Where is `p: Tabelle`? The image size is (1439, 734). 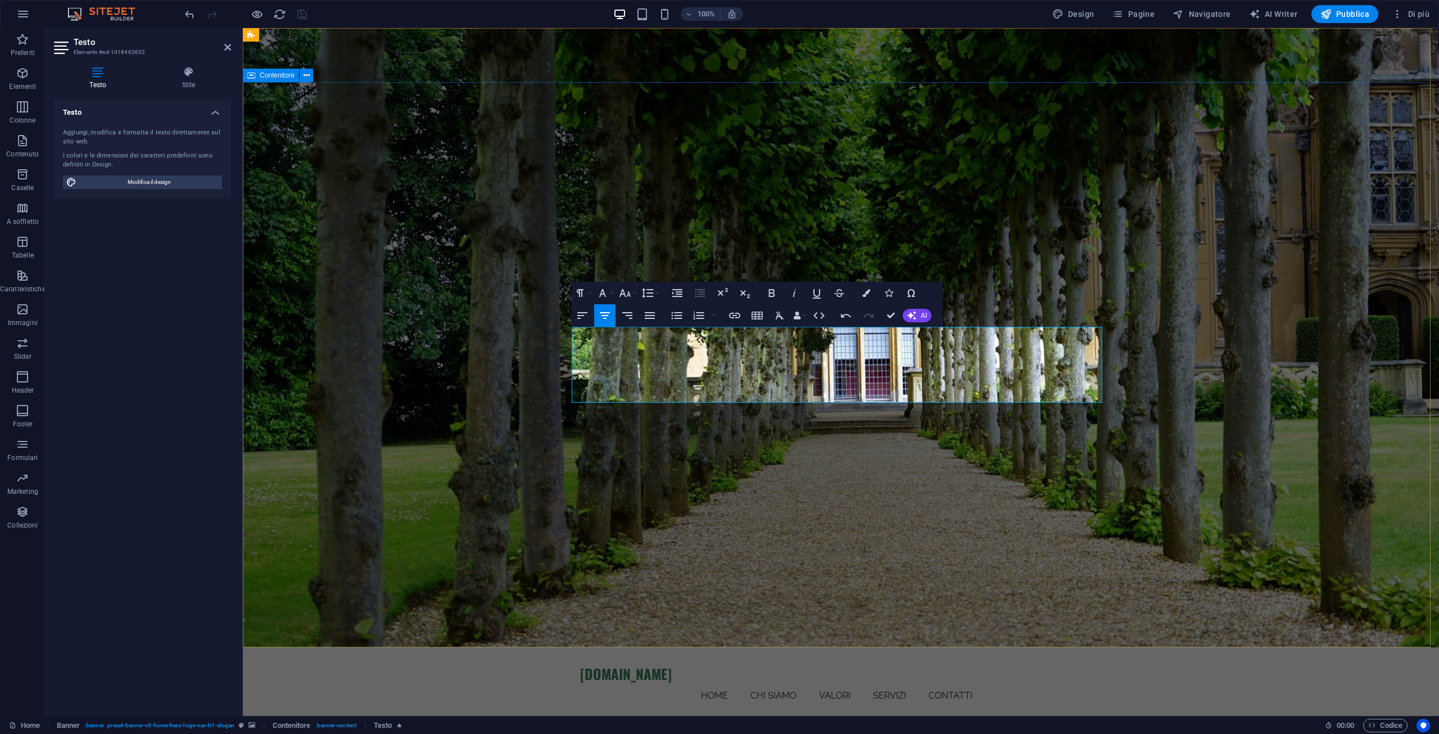
p: Tabelle is located at coordinates (22, 255).